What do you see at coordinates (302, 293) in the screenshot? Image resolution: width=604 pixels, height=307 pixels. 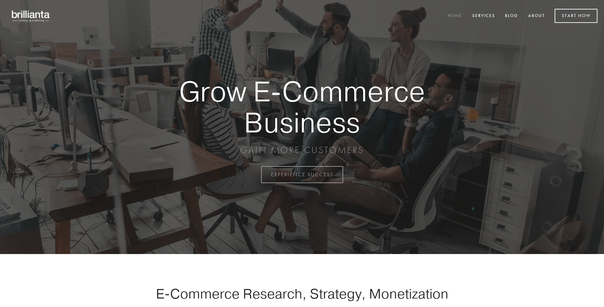 I see `h1: E-Commerce Research, Strategy, Monetization` at bounding box center [302, 293].